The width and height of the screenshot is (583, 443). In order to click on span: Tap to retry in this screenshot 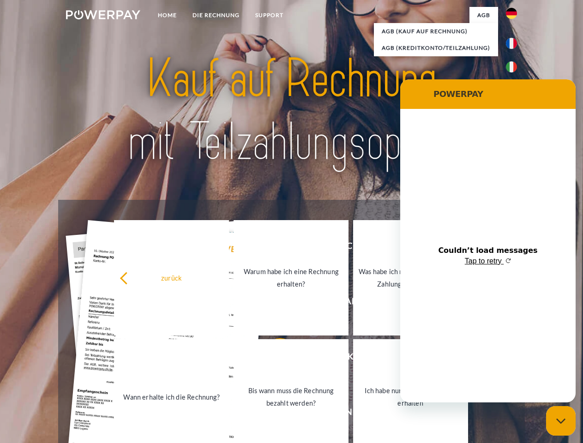, I will do `click(83, 181)`.